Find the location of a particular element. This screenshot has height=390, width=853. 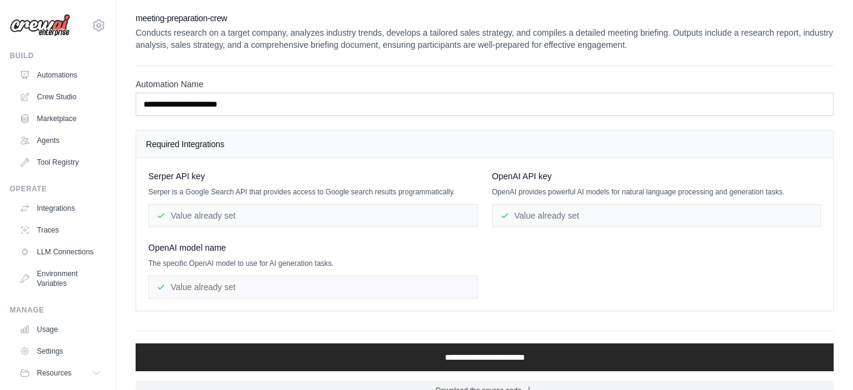

button: Resources is located at coordinates (60, 373).